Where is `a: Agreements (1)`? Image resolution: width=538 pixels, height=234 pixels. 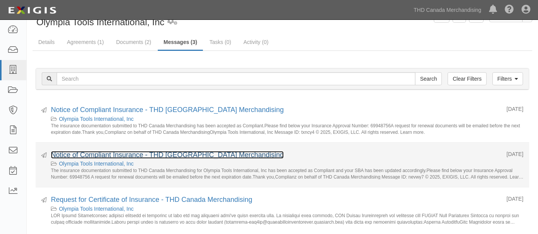 a: Agreements (1) is located at coordinates (85, 42).